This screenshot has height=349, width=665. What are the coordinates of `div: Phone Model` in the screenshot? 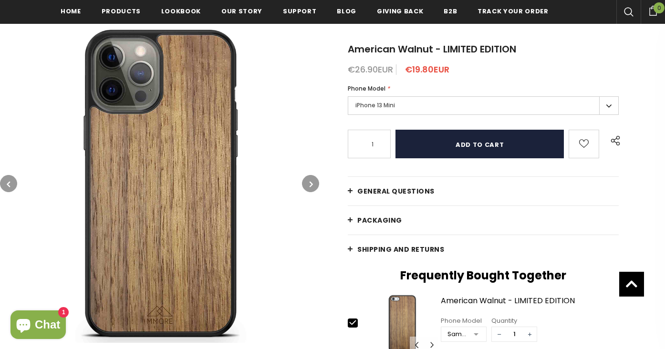 It's located at (464, 321).